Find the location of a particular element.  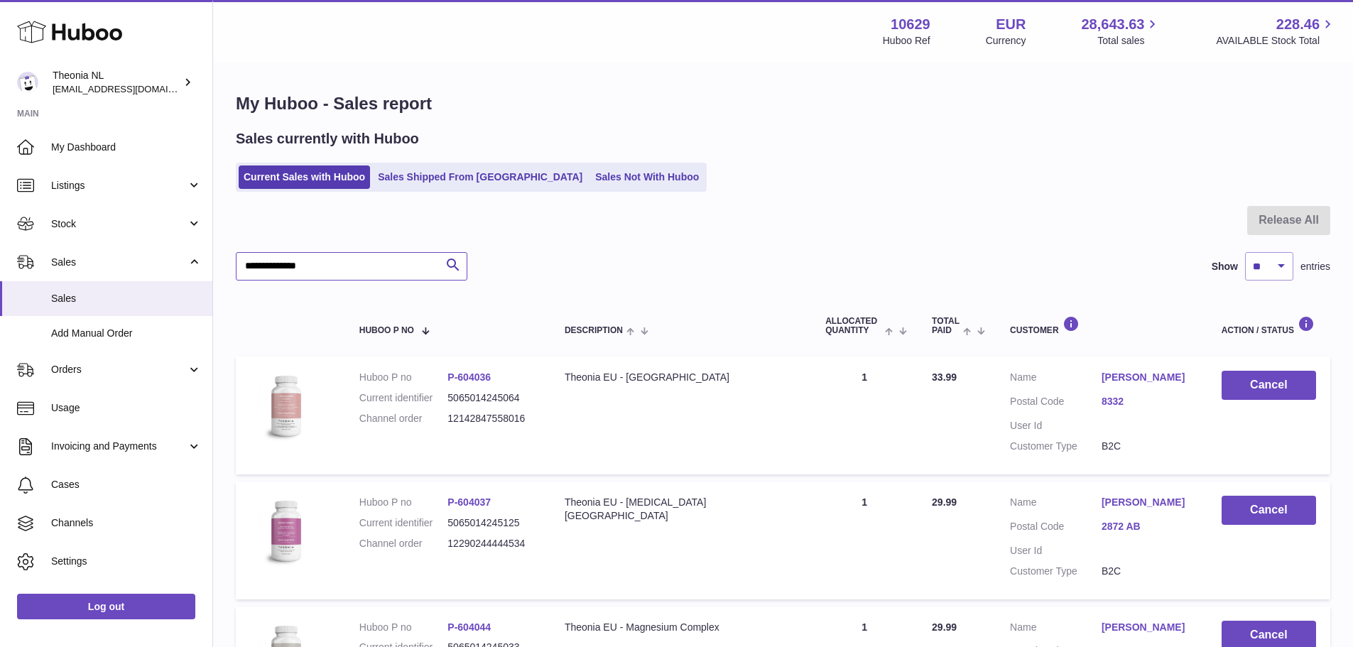

span: Listings is located at coordinates (119, 185).